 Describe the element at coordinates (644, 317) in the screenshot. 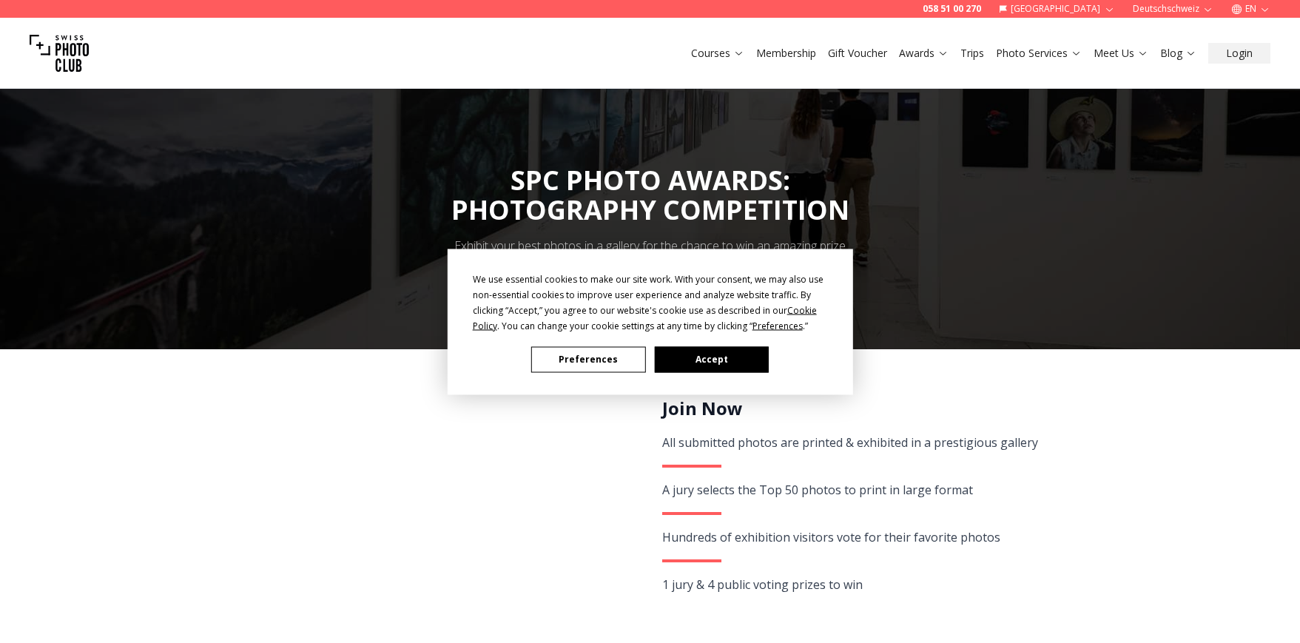

I see `span: Cookie Policy` at that location.